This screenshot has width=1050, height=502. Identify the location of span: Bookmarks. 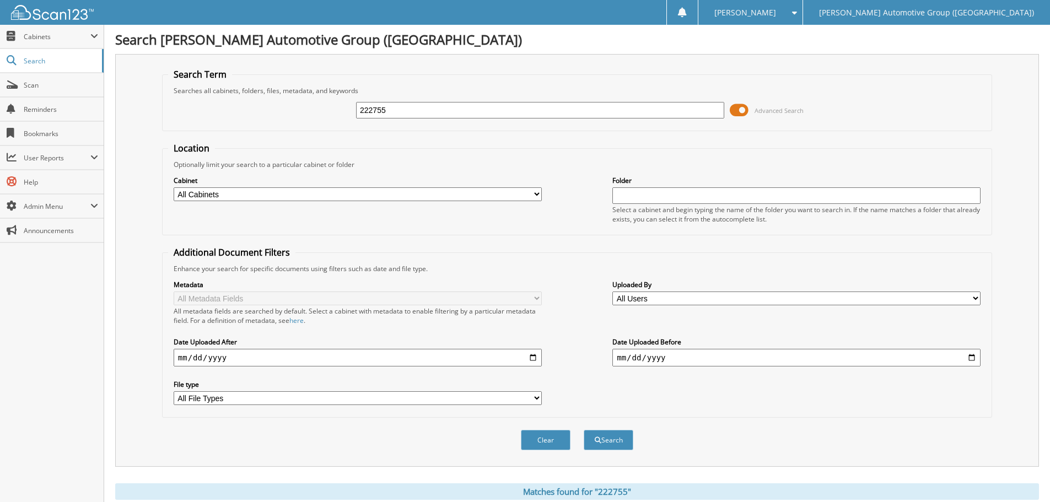
(61, 133).